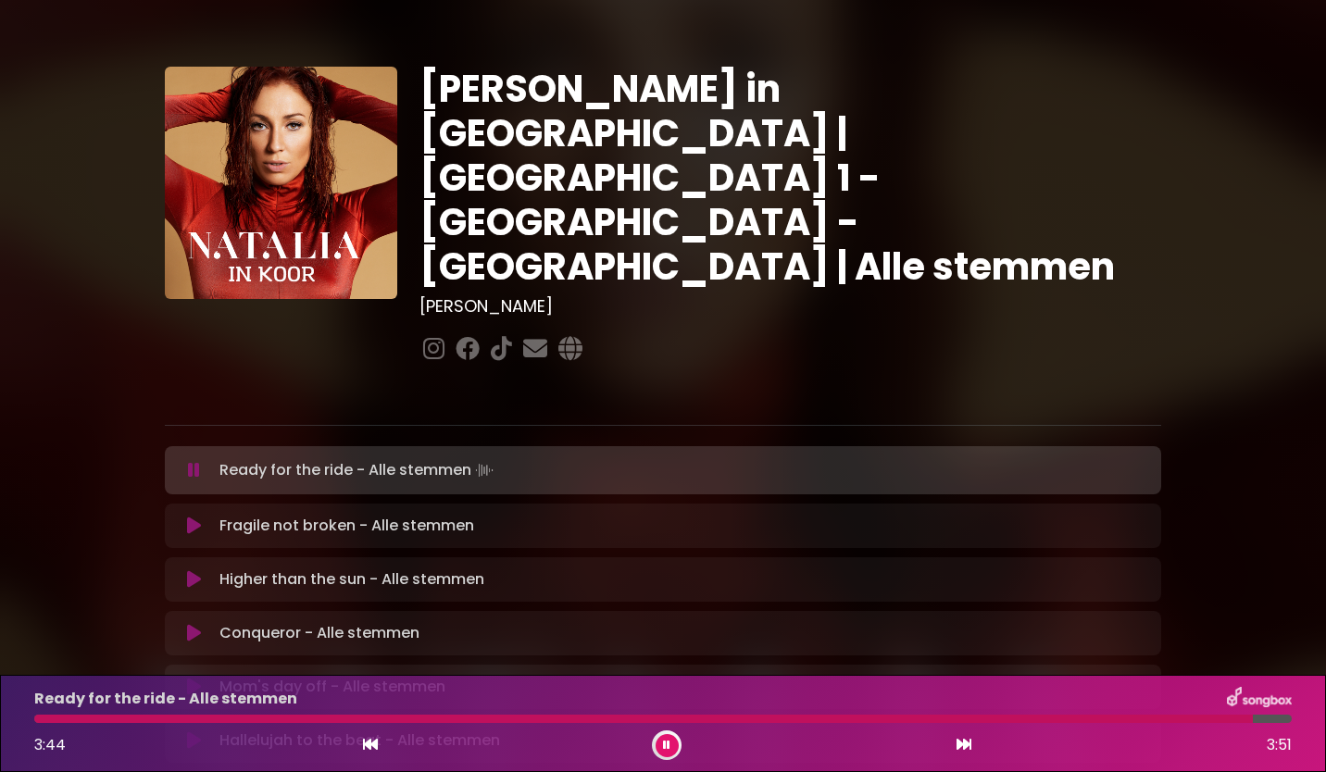 Image resolution: width=1326 pixels, height=772 pixels. What do you see at coordinates (50, 745) in the screenshot?
I see `span: 3:44` at bounding box center [50, 745].